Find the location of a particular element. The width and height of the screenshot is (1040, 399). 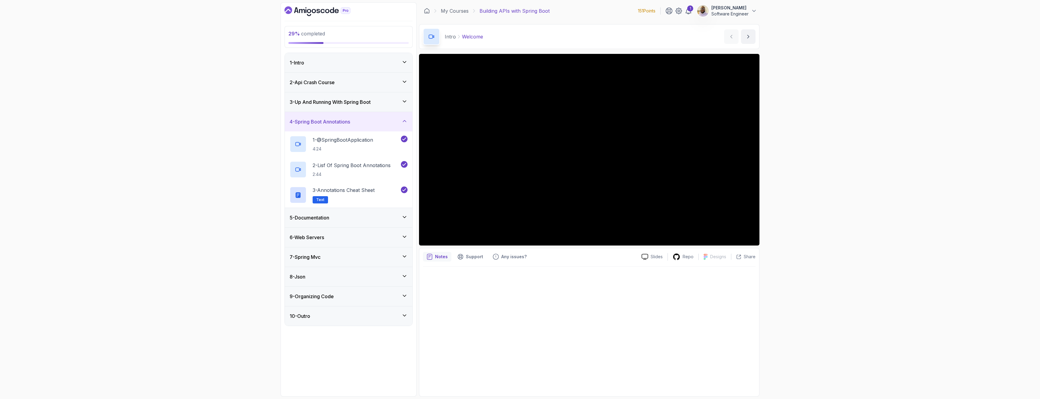

button: Share is located at coordinates (743, 256).